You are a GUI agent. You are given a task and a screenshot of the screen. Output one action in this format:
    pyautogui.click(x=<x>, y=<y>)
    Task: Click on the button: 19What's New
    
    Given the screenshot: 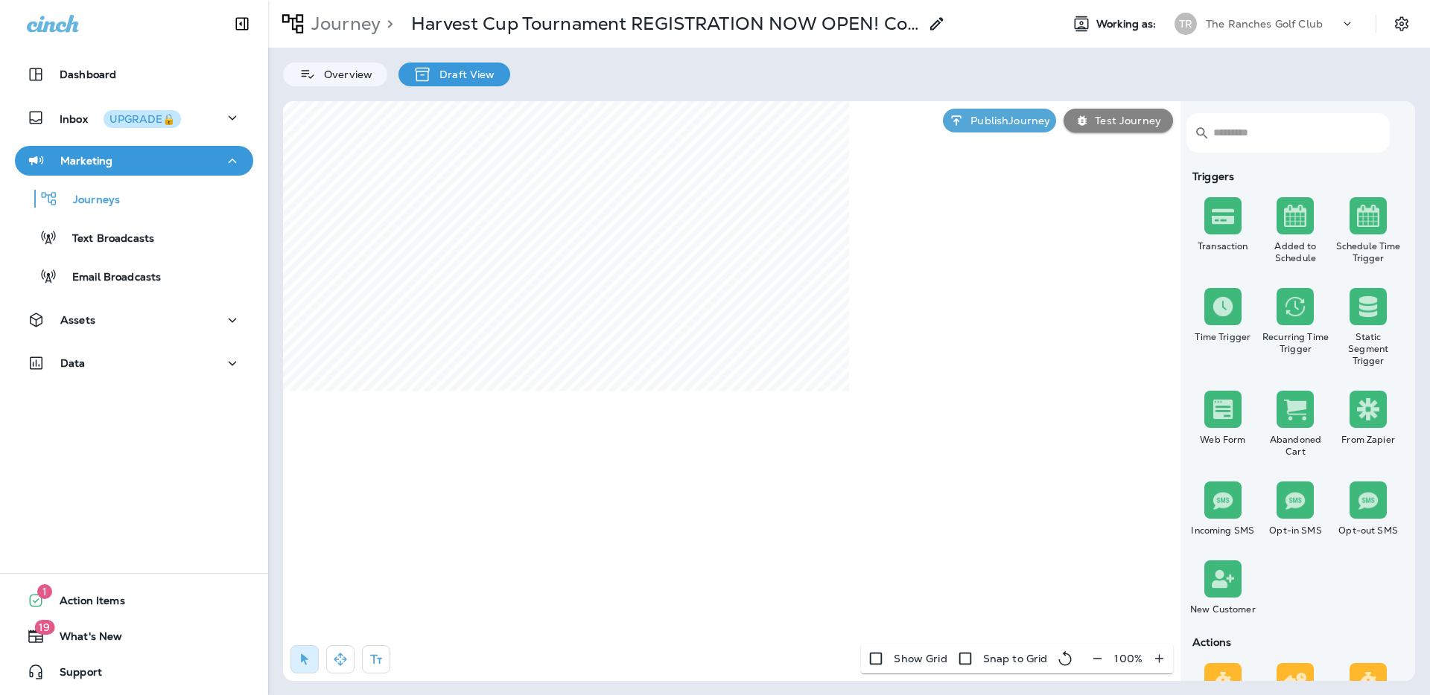 What is the action you would take?
    pyautogui.click(x=134, y=637)
    